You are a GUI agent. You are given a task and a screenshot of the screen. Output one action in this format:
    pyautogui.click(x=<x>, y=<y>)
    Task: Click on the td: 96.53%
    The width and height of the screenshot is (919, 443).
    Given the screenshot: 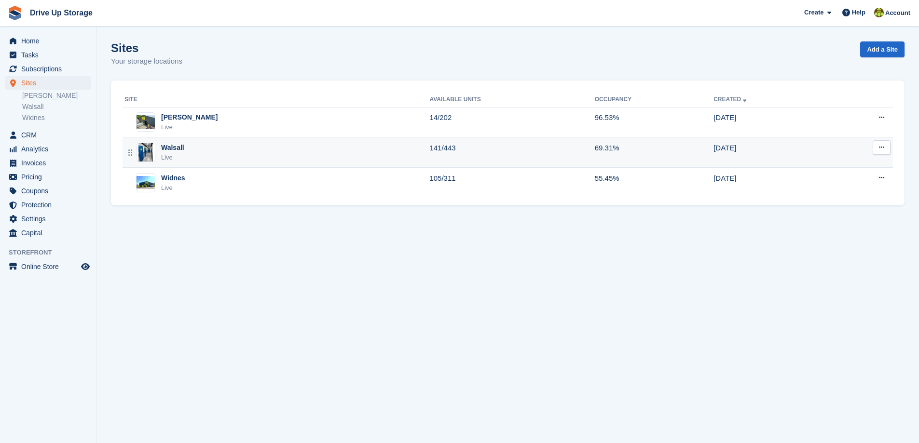 What is the action you would take?
    pyautogui.click(x=654, y=122)
    